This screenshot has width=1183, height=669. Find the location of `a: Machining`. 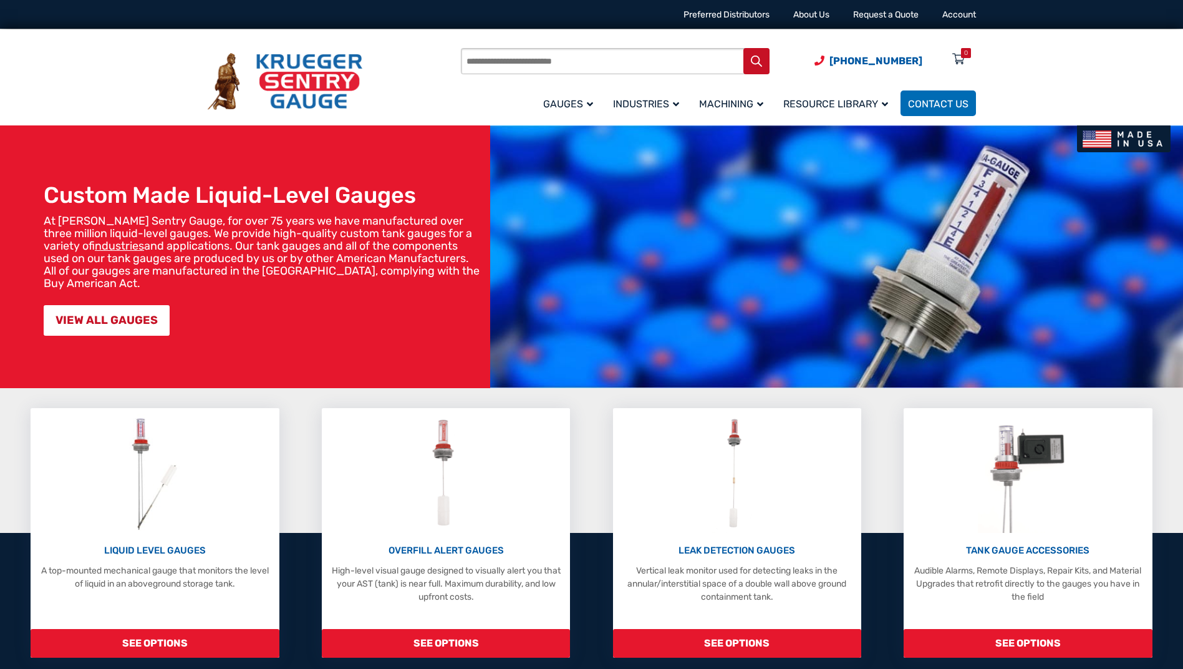

a: Machining is located at coordinates (734, 103).